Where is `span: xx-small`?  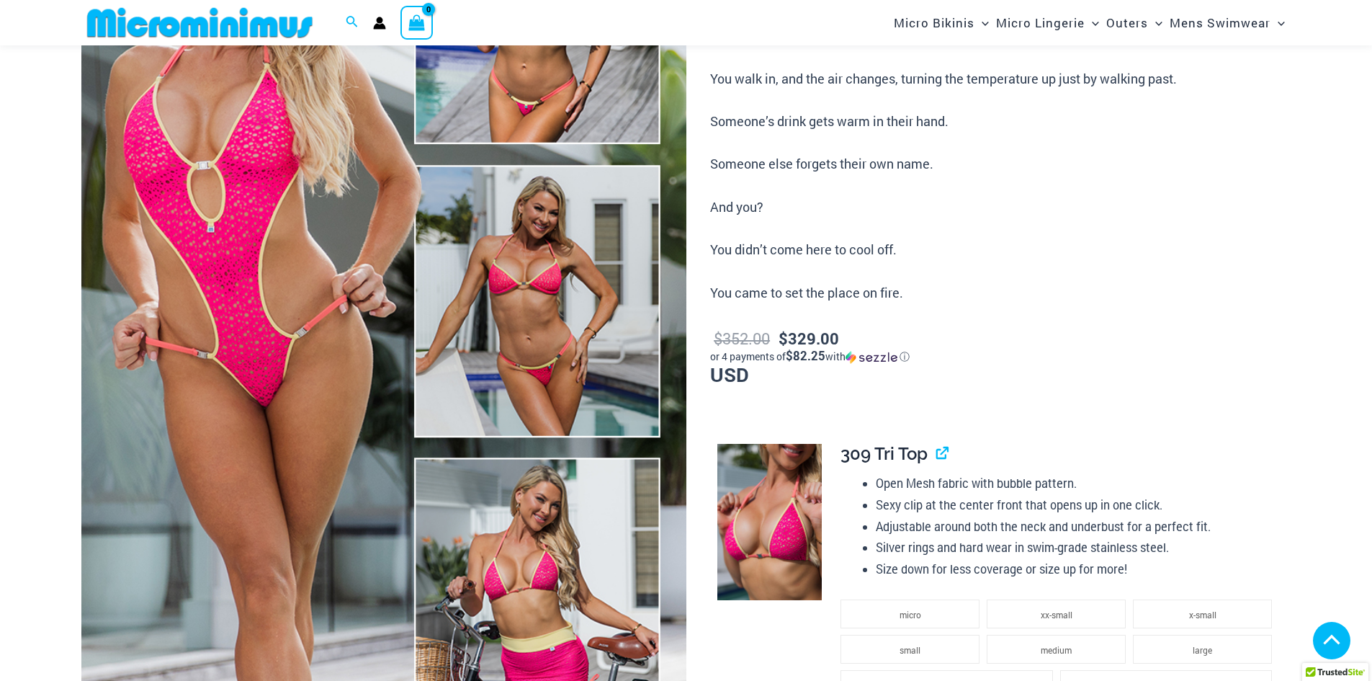 span: xx-small is located at coordinates (1057, 615).